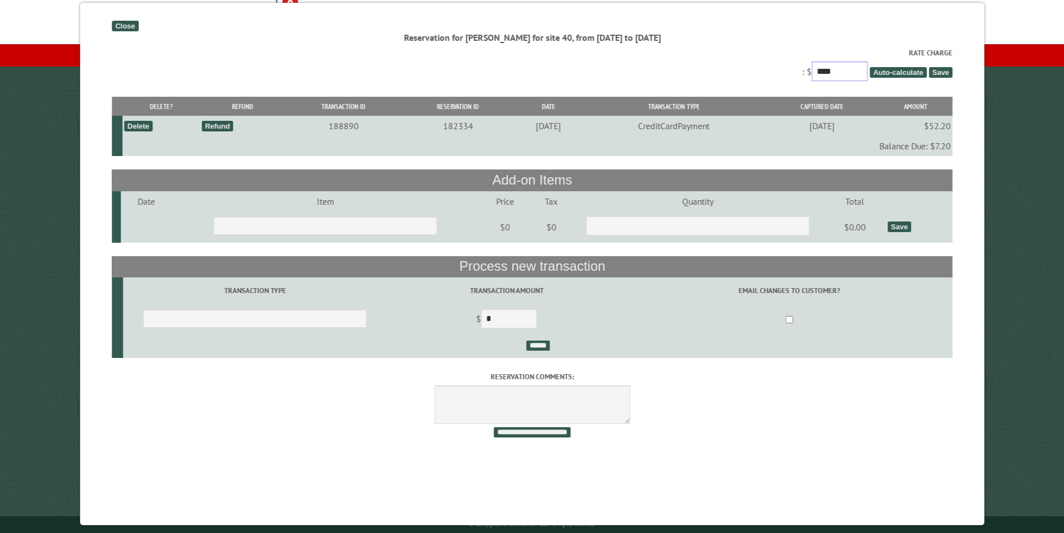 This screenshot has height=533, width=1064. I want to click on span: Save, so click(941, 72).